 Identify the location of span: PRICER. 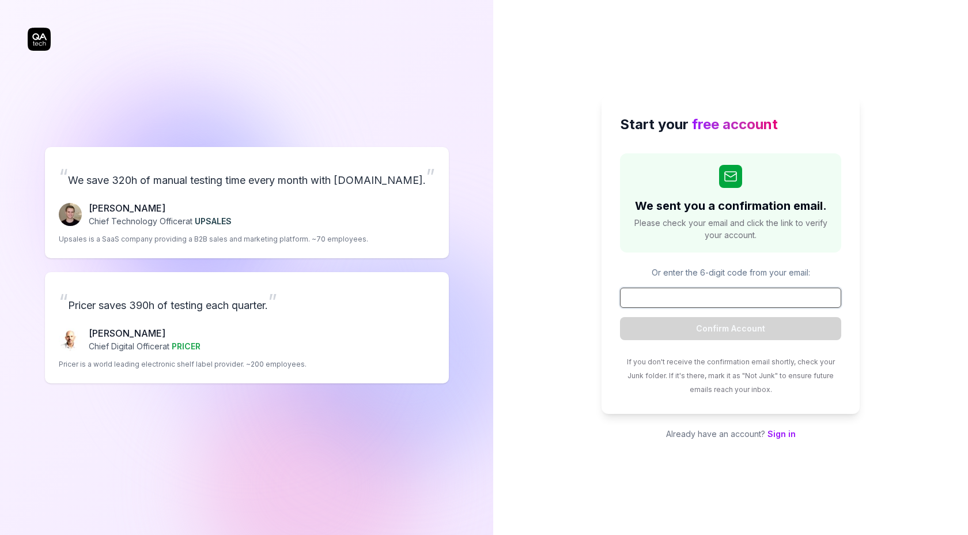
(186, 346).